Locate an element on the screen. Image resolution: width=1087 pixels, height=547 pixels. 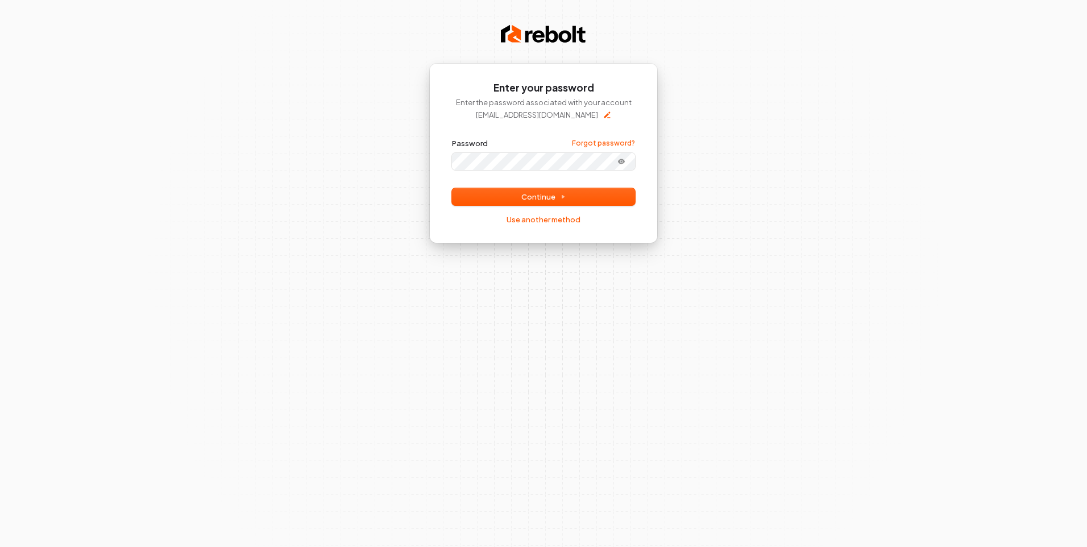
button: Edit is located at coordinates (607, 115).